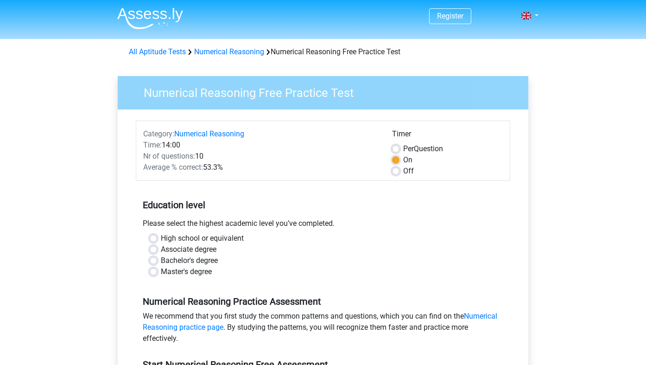 Image resolution: width=646 pixels, height=365 pixels. I want to click on label: Master's degree, so click(186, 272).